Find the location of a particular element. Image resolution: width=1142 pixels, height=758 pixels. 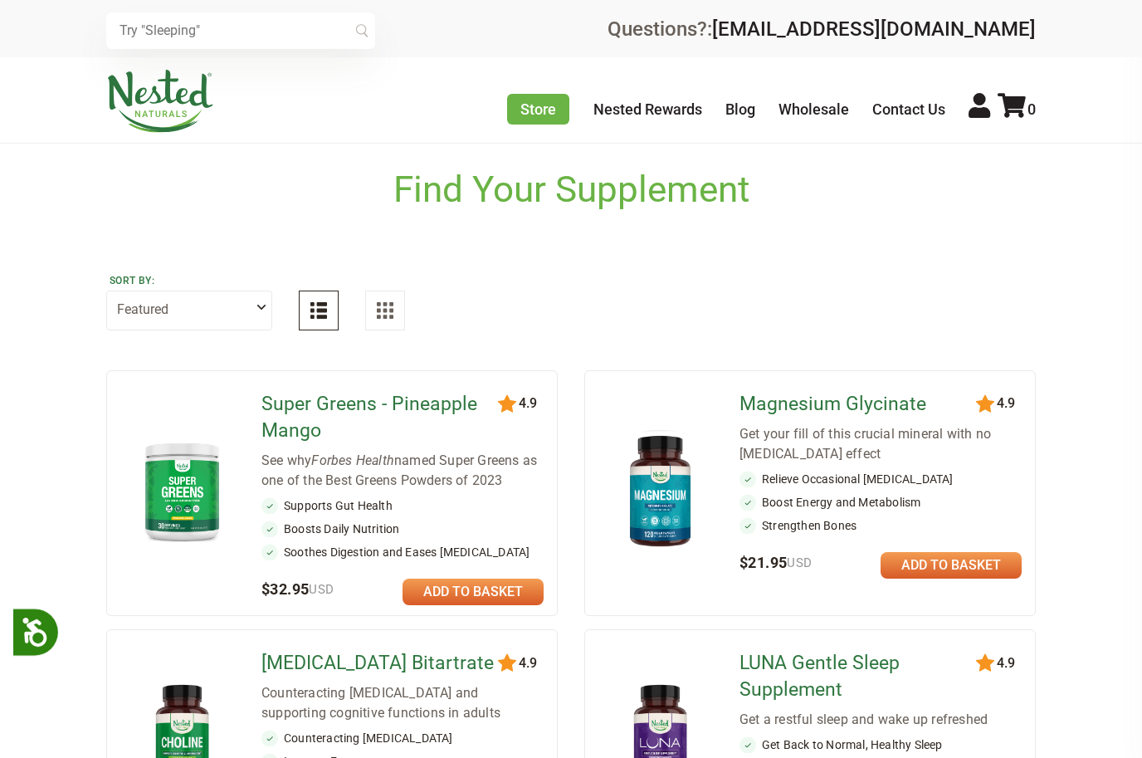

li: Supports Gut Health is located at coordinates (402, 505).